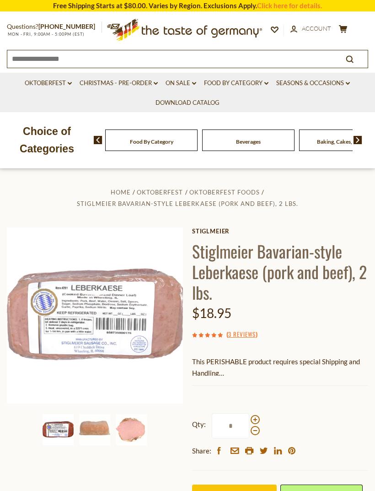 This screenshot has height=491, width=375. I want to click on span: $18.95, so click(212, 313).